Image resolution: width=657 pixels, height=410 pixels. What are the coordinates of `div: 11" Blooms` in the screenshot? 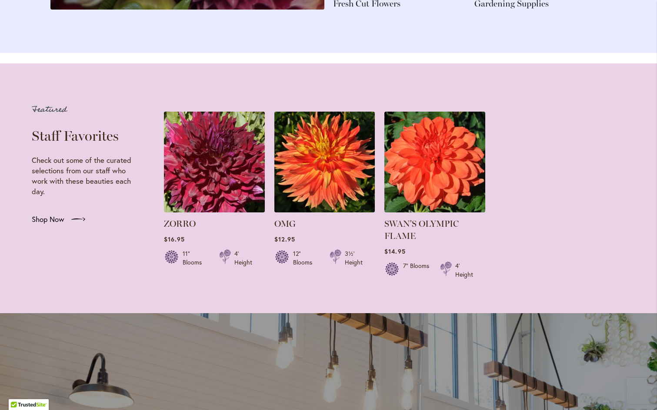 It's located at (196, 258).